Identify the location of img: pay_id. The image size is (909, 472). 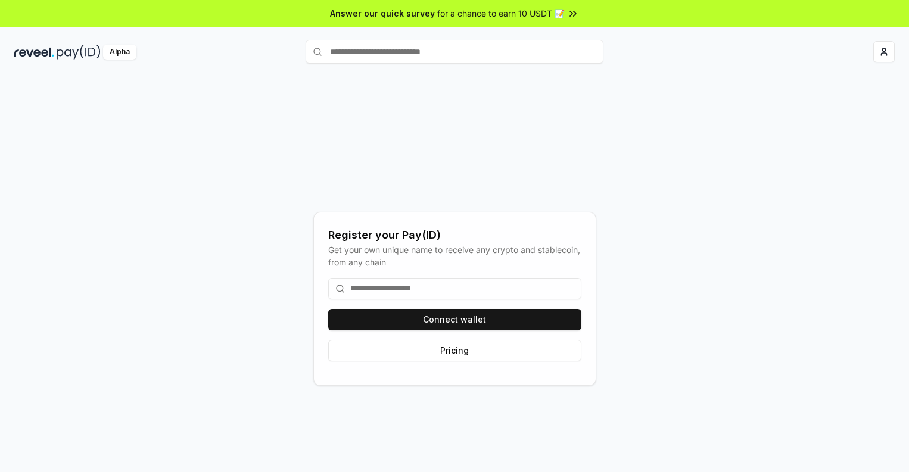
(79, 52).